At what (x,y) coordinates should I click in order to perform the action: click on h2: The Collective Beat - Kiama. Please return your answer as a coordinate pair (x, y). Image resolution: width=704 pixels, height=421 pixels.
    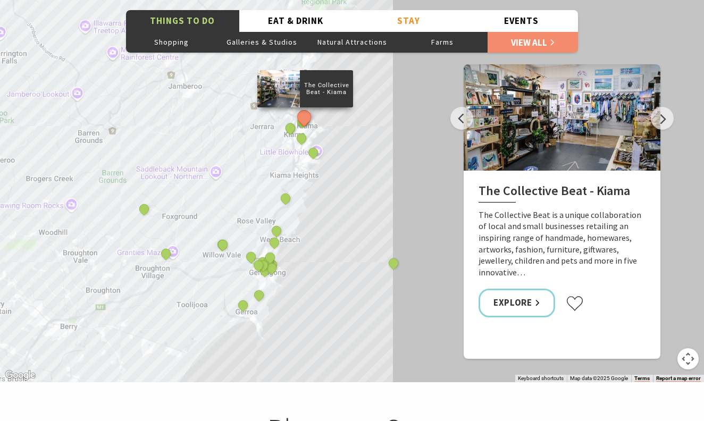
    Looking at the image, I should click on (562, 193).